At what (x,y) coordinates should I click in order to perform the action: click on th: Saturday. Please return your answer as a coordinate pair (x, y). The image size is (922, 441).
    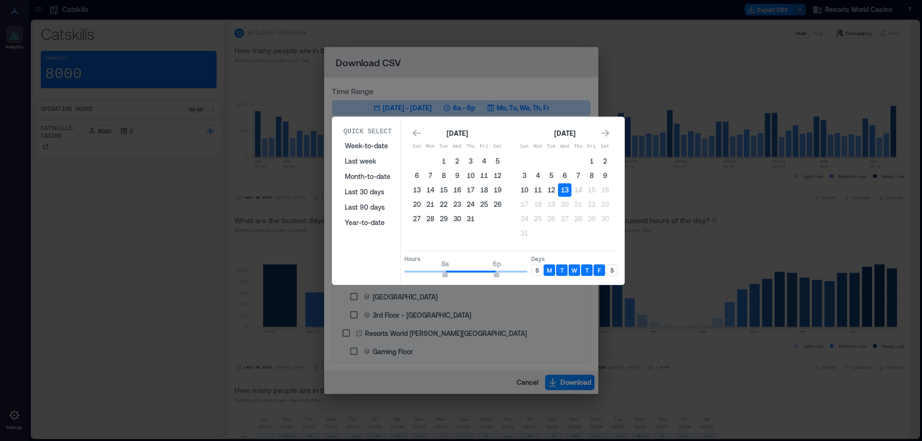
    Looking at the image, I should click on (605, 147).